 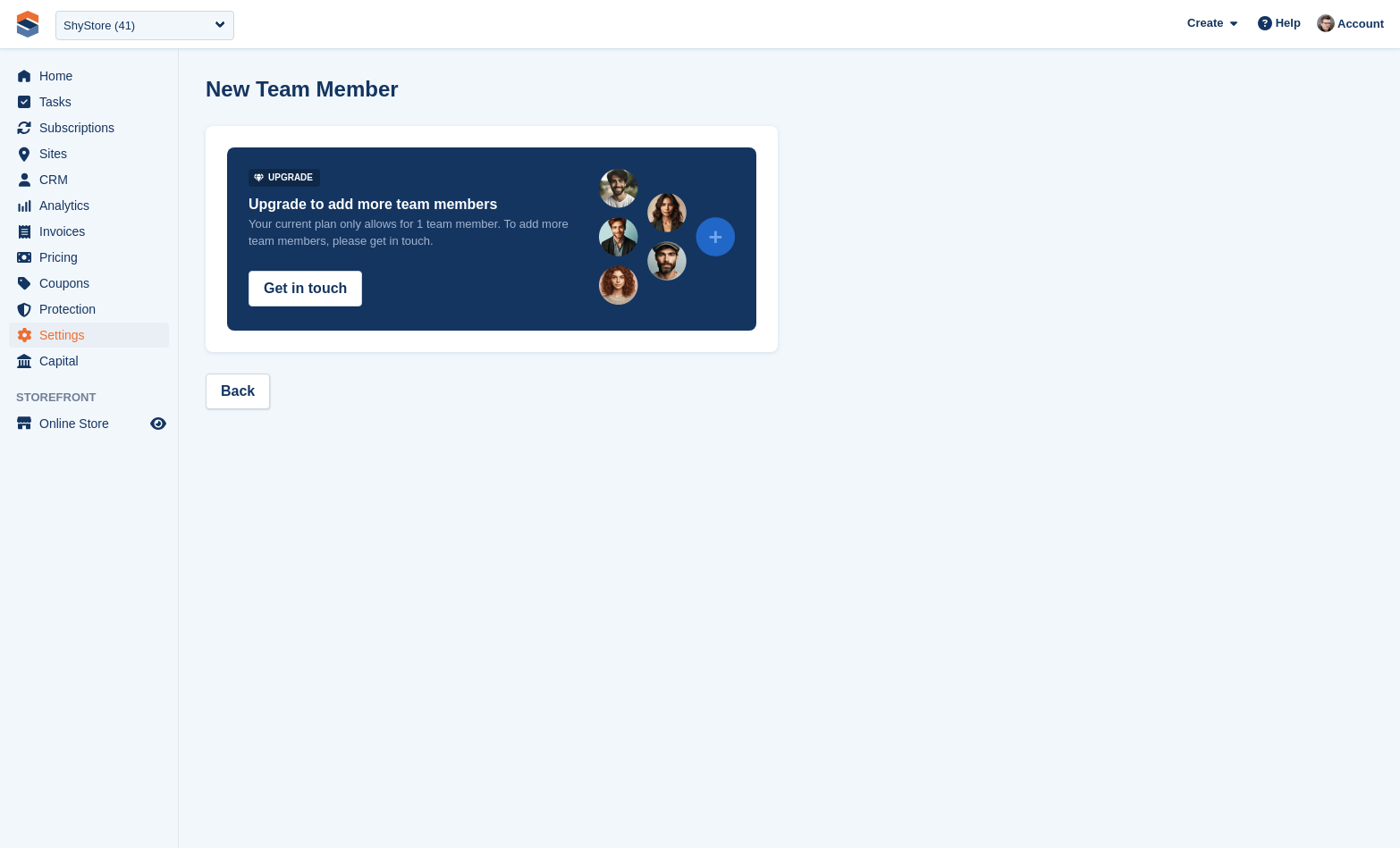 I want to click on p: Your current plan only allows for 1 team member. To add more team members, please get in touch., so click(x=410, y=232).